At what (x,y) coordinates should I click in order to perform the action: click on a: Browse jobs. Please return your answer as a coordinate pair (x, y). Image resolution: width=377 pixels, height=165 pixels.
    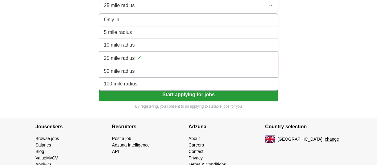
    Looking at the image, I should click on (47, 139).